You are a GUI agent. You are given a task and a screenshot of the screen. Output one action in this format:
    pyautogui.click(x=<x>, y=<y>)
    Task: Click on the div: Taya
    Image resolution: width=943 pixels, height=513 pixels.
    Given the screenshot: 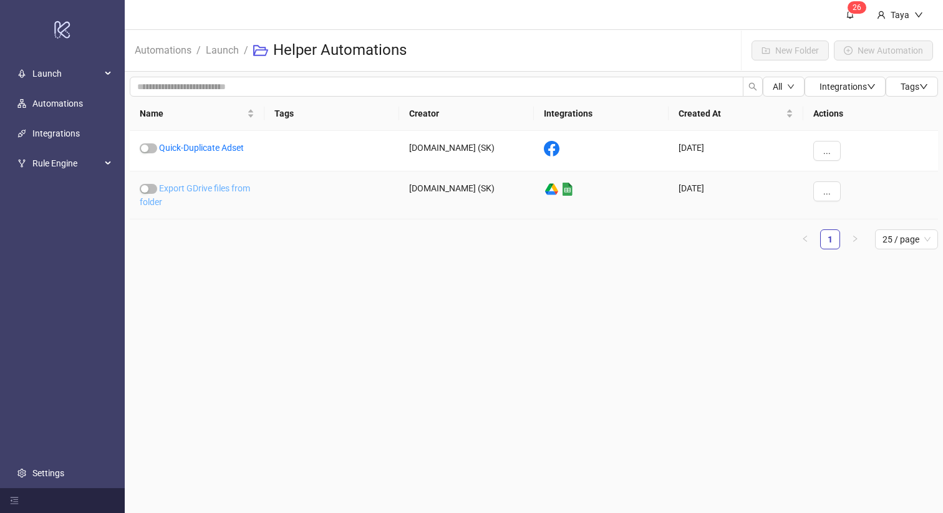 What is the action you would take?
    pyautogui.click(x=900, y=15)
    